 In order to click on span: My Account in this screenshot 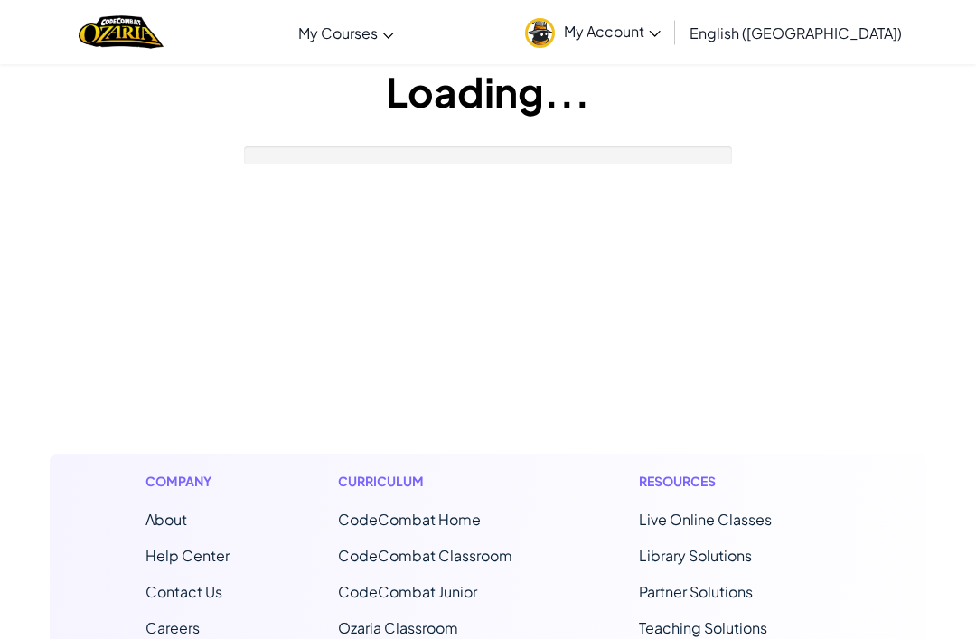, I will do `click(612, 31)`.